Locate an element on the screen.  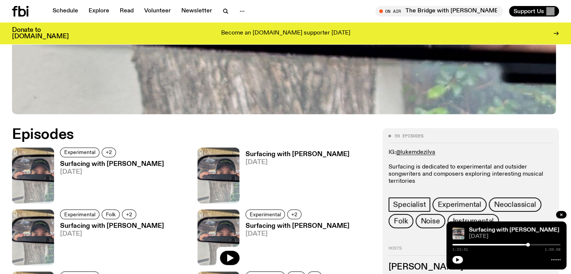
span: 1:59:58 is located at coordinates (553, 250).